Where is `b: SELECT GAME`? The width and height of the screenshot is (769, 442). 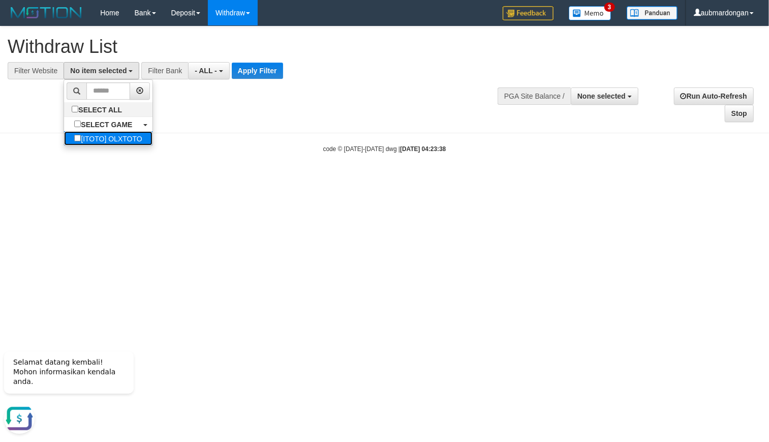 b: SELECT GAME is located at coordinates (106, 125).